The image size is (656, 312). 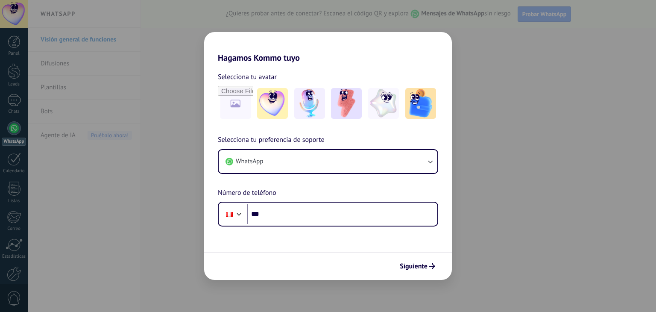 What do you see at coordinates (273, 103) in the screenshot?
I see `img: -1.jpeg` at bounding box center [273, 103].